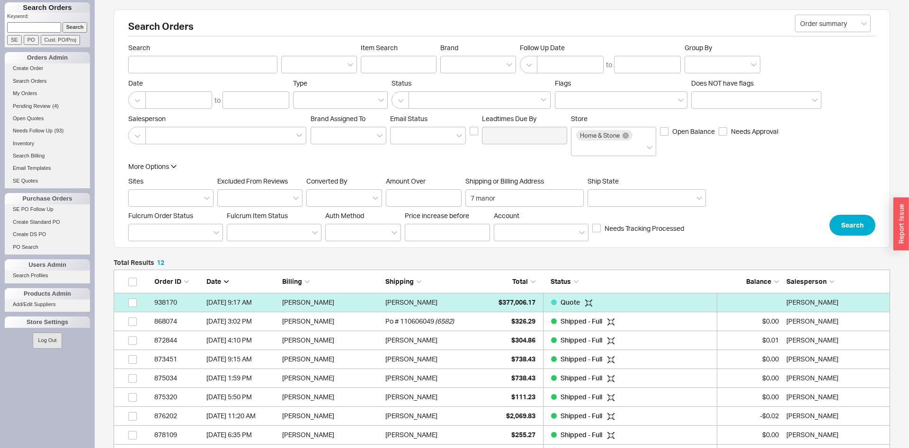 The width and height of the screenshot is (909, 448). Describe the element at coordinates (161, 215) in the screenshot. I see `span: Fulcrum Order Status` at that location.